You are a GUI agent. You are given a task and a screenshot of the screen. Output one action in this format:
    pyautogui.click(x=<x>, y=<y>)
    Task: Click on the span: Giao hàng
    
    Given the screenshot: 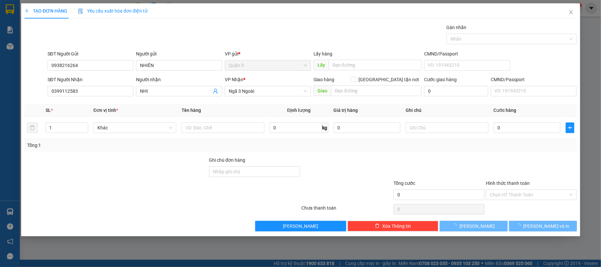 What is the action you would take?
    pyautogui.click(x=324, y=80)
    